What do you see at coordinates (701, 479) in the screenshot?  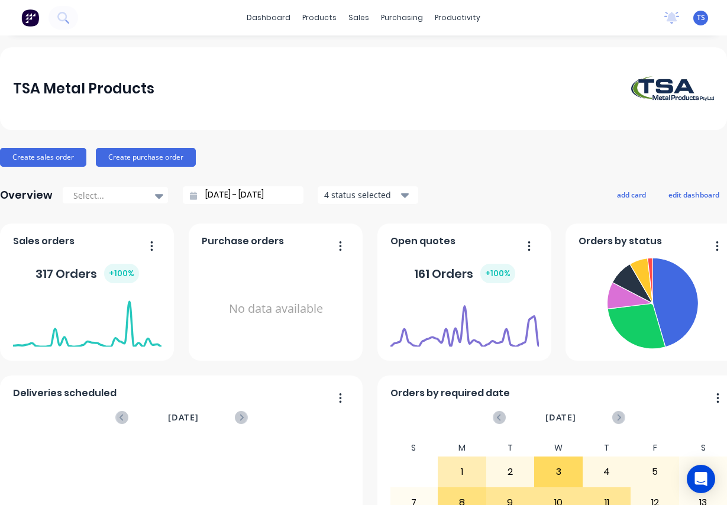 I see `div: Open Intercom Messenger` at bounding box center [701, 479].